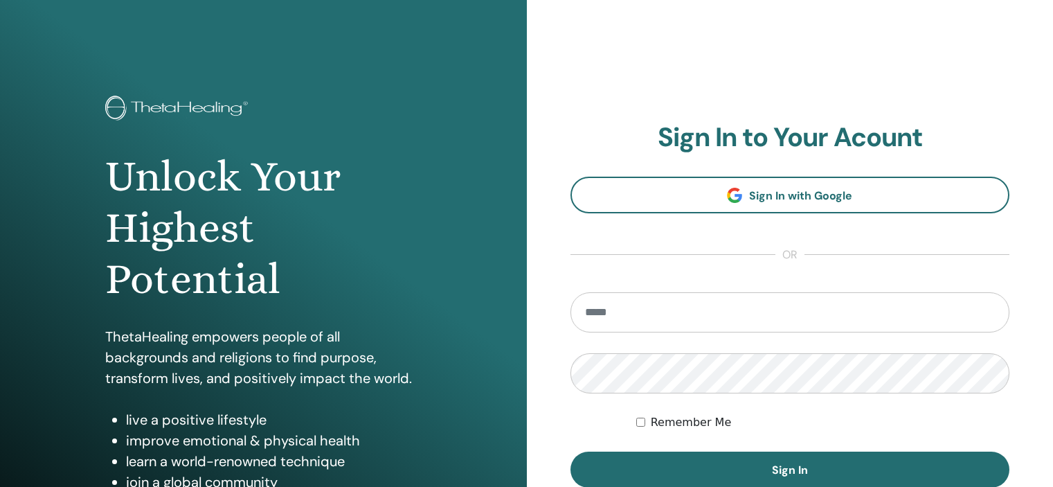 Image resolution: width=1053 pixels, height=487 pixels. I want to click on span: Sign In with Google, so click(800, 195).